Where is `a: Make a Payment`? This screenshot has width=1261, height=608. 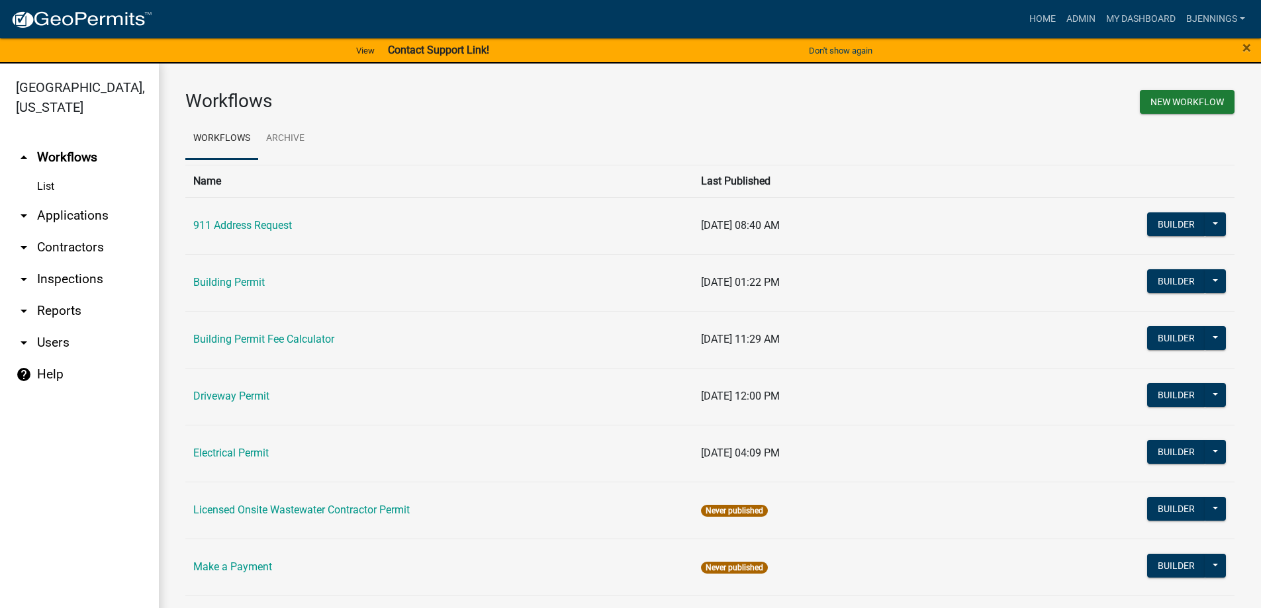
a: Make a Payment is located at coordinates (232, 566).